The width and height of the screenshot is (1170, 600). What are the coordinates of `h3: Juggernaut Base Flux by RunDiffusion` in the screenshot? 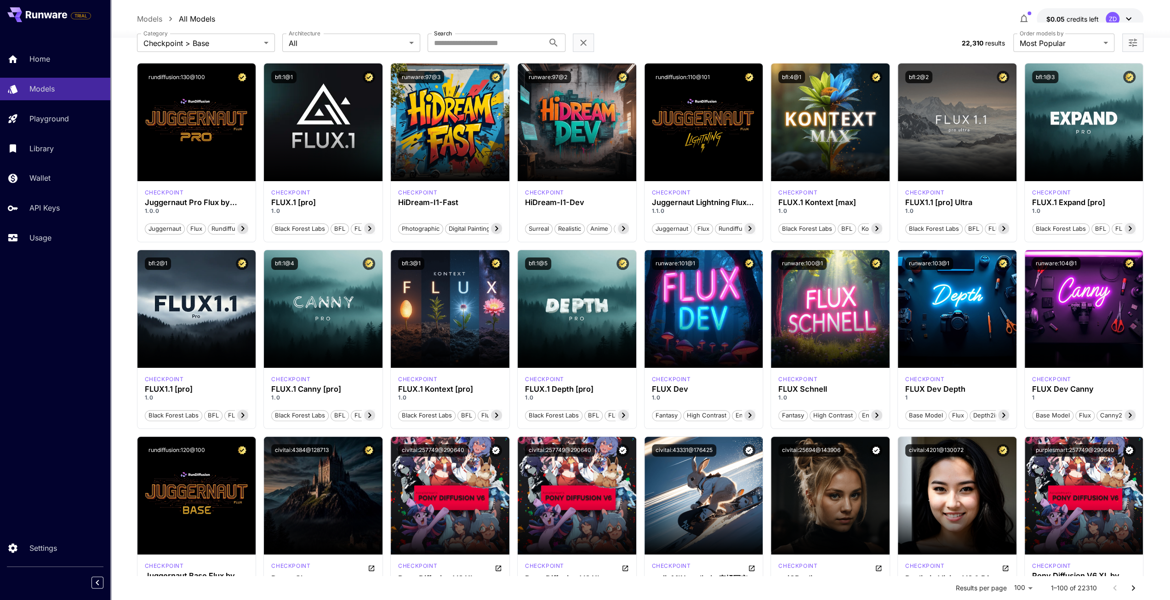 It's located at (197, 576).